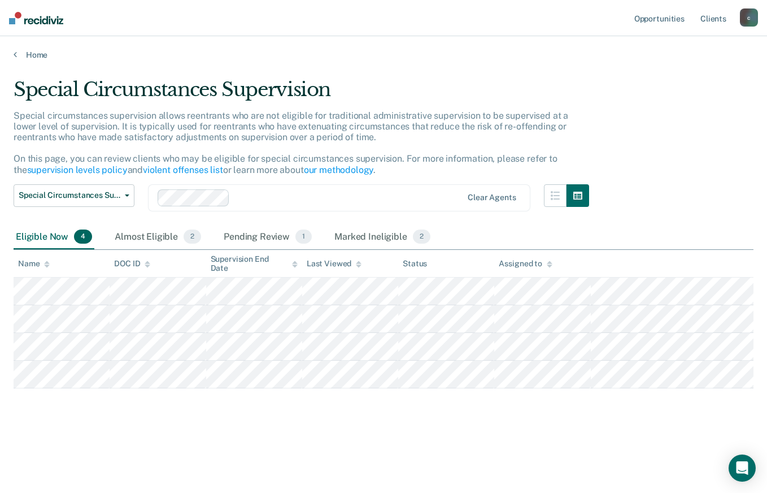  Describe the element at coordinates (415, 263) in the screenshot. I see `div: Status` at that location.